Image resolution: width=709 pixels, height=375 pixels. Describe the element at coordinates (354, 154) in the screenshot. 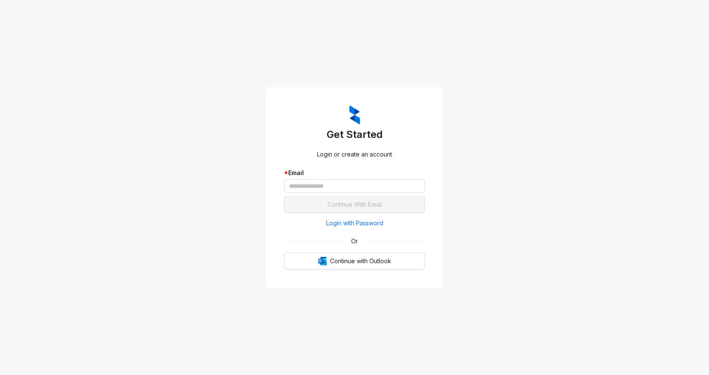

I see `div: Login or create an account` at that location.